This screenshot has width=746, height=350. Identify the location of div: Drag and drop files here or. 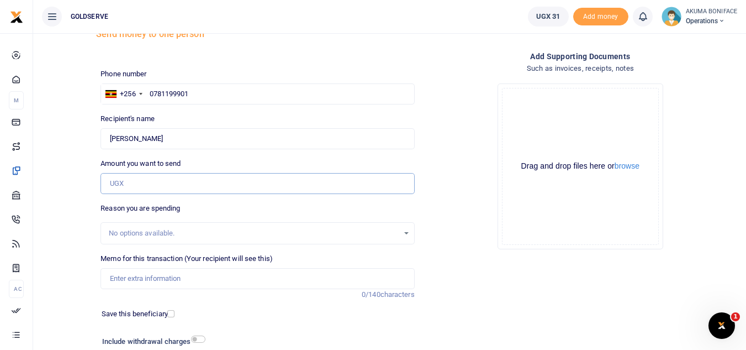
(581, 166).